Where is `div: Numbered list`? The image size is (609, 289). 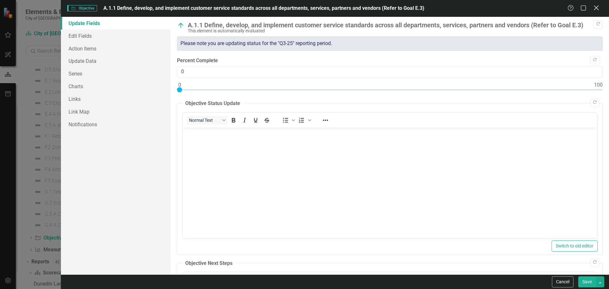
div: Numbered list is located at coordinates (304, 120).